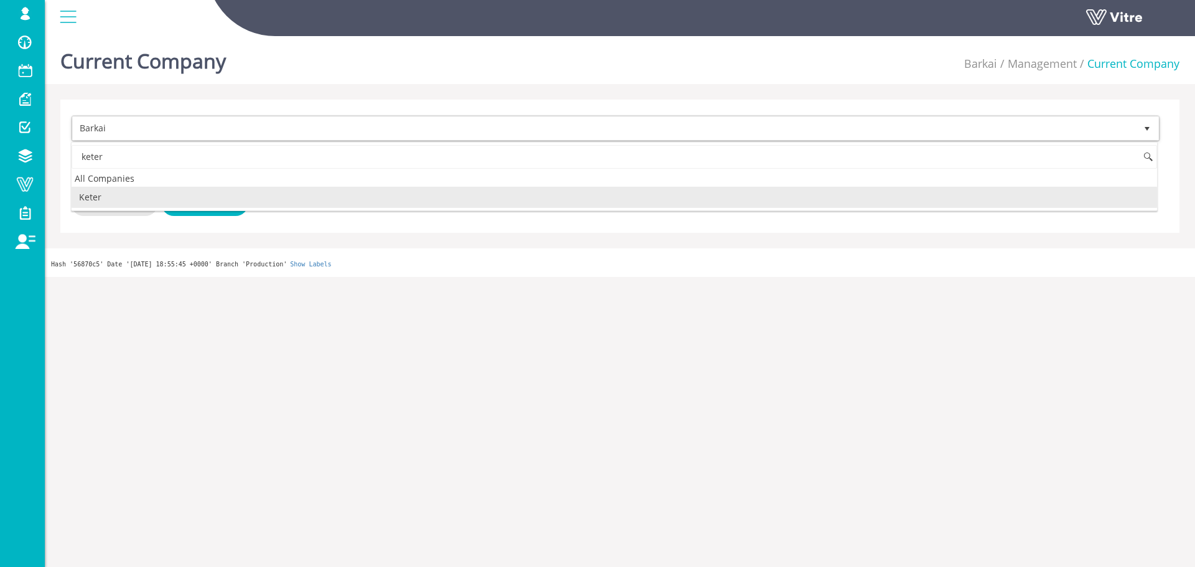 The height and width of the screenshot is (567, 1195). Describe the element at coordinates (1148, 128) in the screenshot. I see `span: select` at that location.